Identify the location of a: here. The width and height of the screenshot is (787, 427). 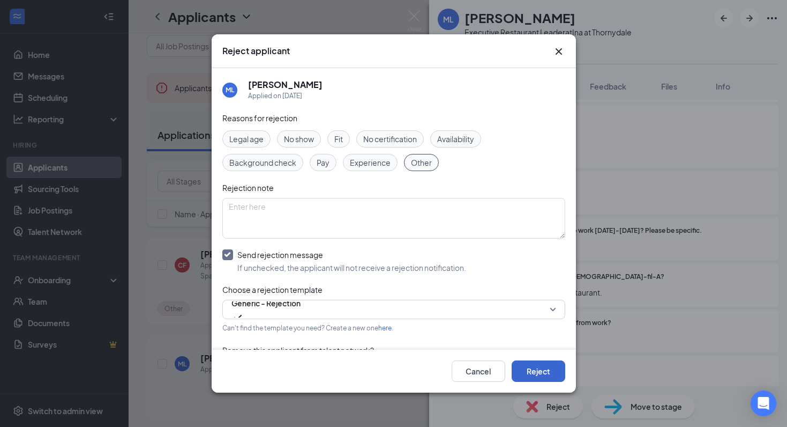
(385, 327).